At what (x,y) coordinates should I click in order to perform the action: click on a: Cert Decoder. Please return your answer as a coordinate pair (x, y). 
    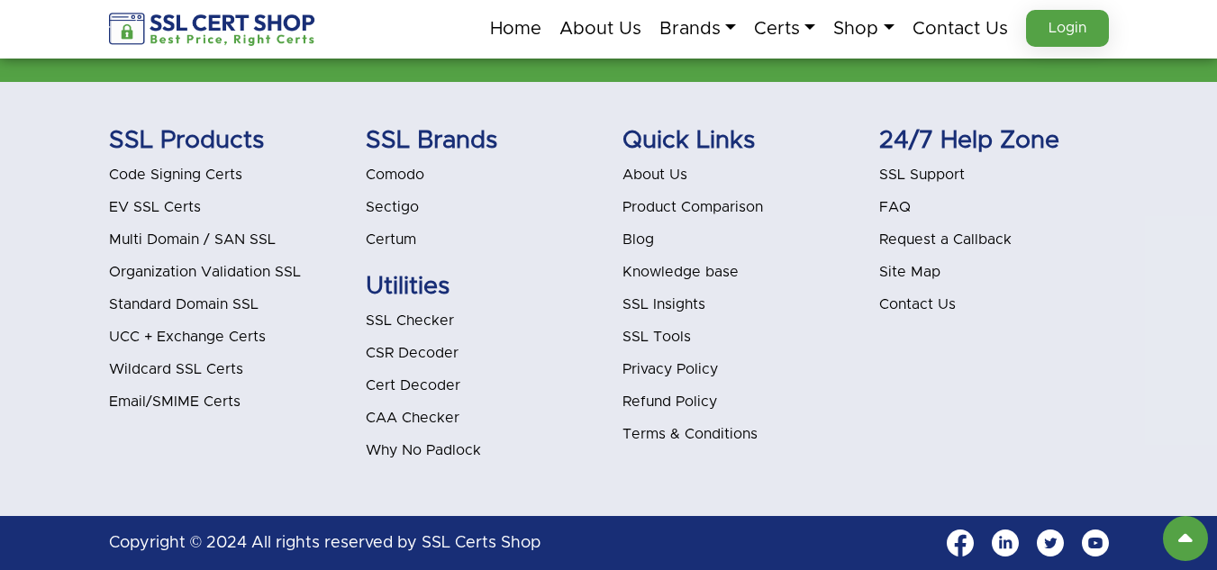
    Looking at the image, I should click on (413, 386).